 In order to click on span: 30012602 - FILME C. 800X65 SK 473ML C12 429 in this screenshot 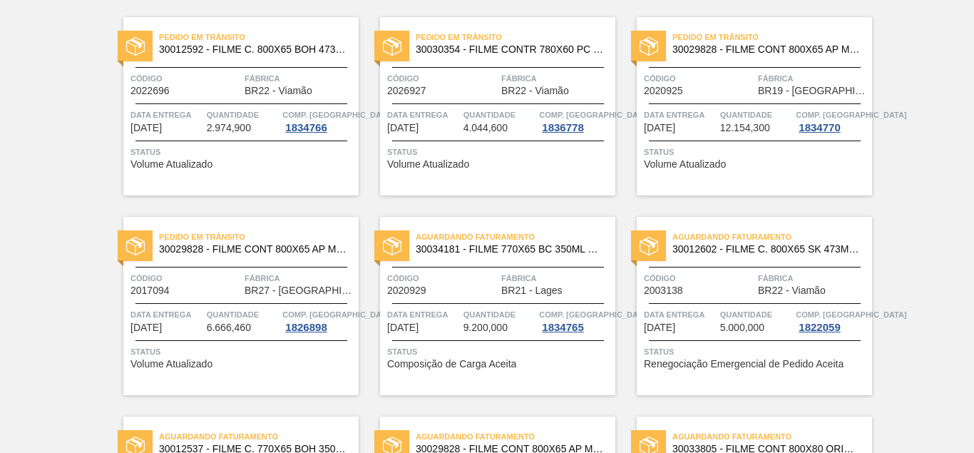, I will do `click(766, 249)`.